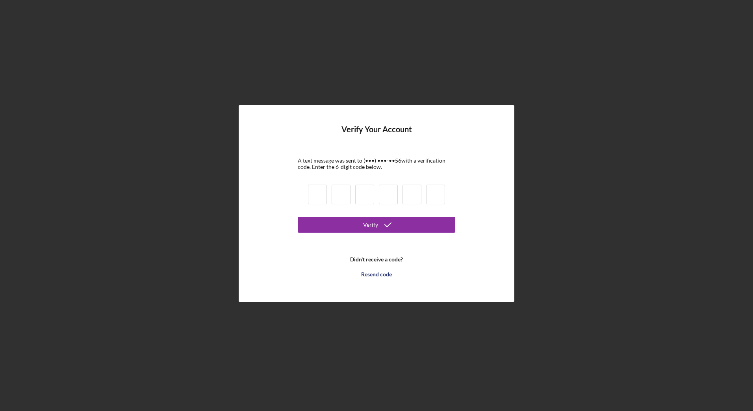 The height and width of the screenshot is (411, 753). I want to click on div: A text message was sent to (•••) •••-•• 56 with a verification code. Enter the 6-digit code below., so click(377, 164).